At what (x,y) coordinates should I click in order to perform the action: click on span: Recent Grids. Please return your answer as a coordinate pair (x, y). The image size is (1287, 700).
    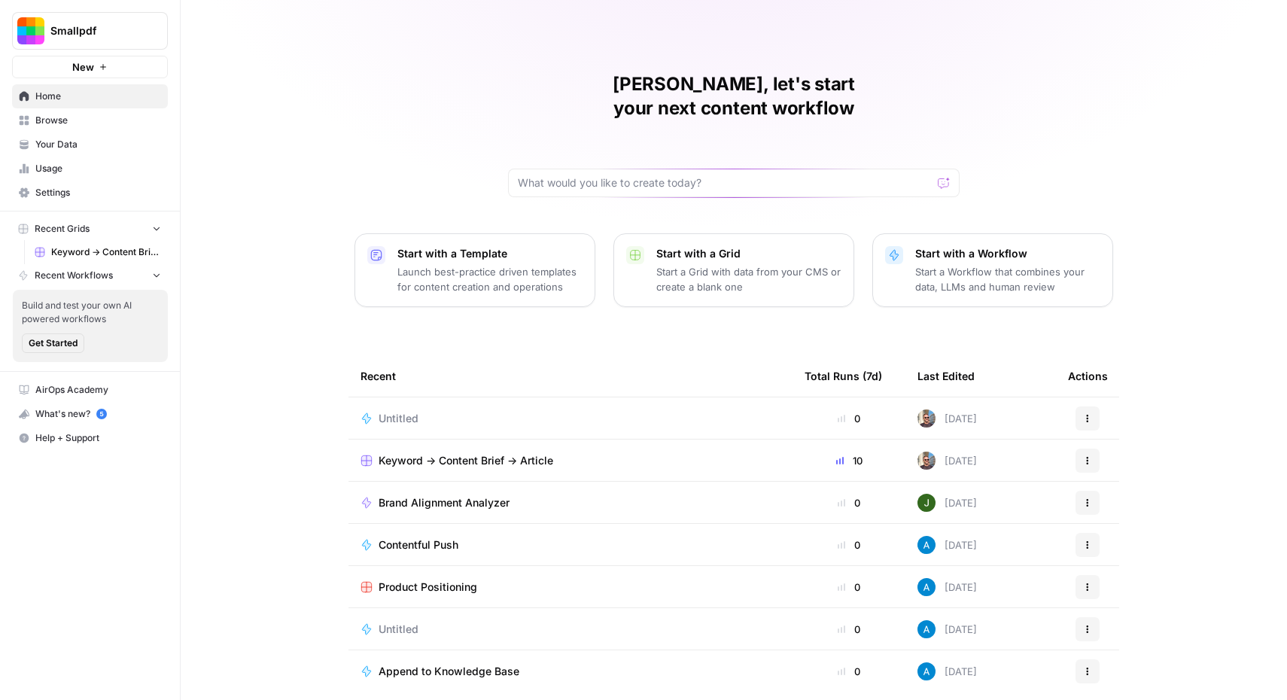
    Looking at the image, I should click on (62, 229).